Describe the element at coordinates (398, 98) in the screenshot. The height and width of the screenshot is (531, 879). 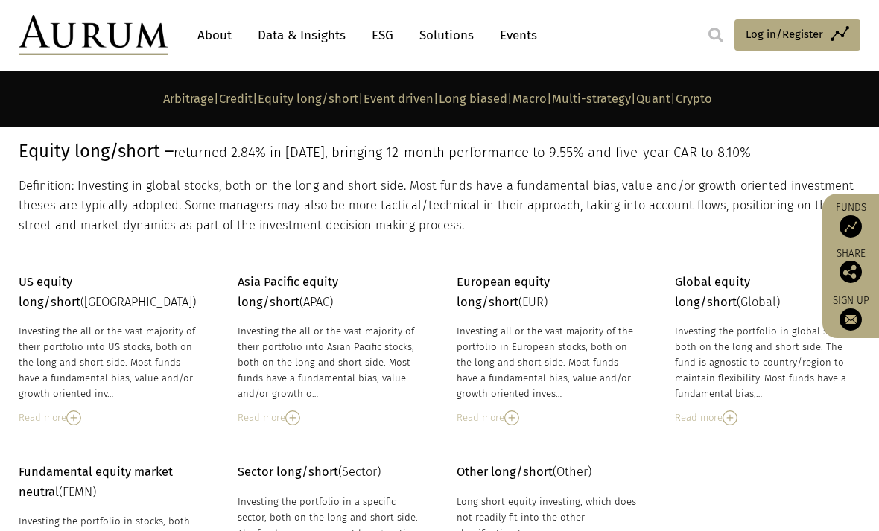
I see `a: Event driven` at that location.